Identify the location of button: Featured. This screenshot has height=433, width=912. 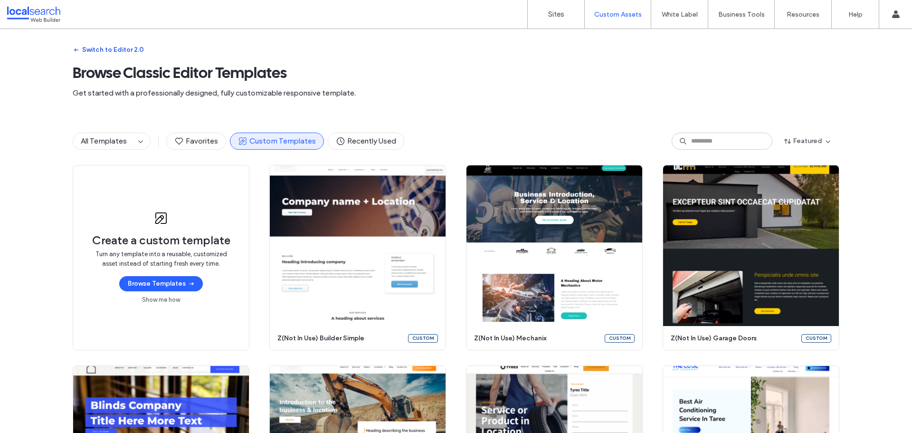
(808, 141).